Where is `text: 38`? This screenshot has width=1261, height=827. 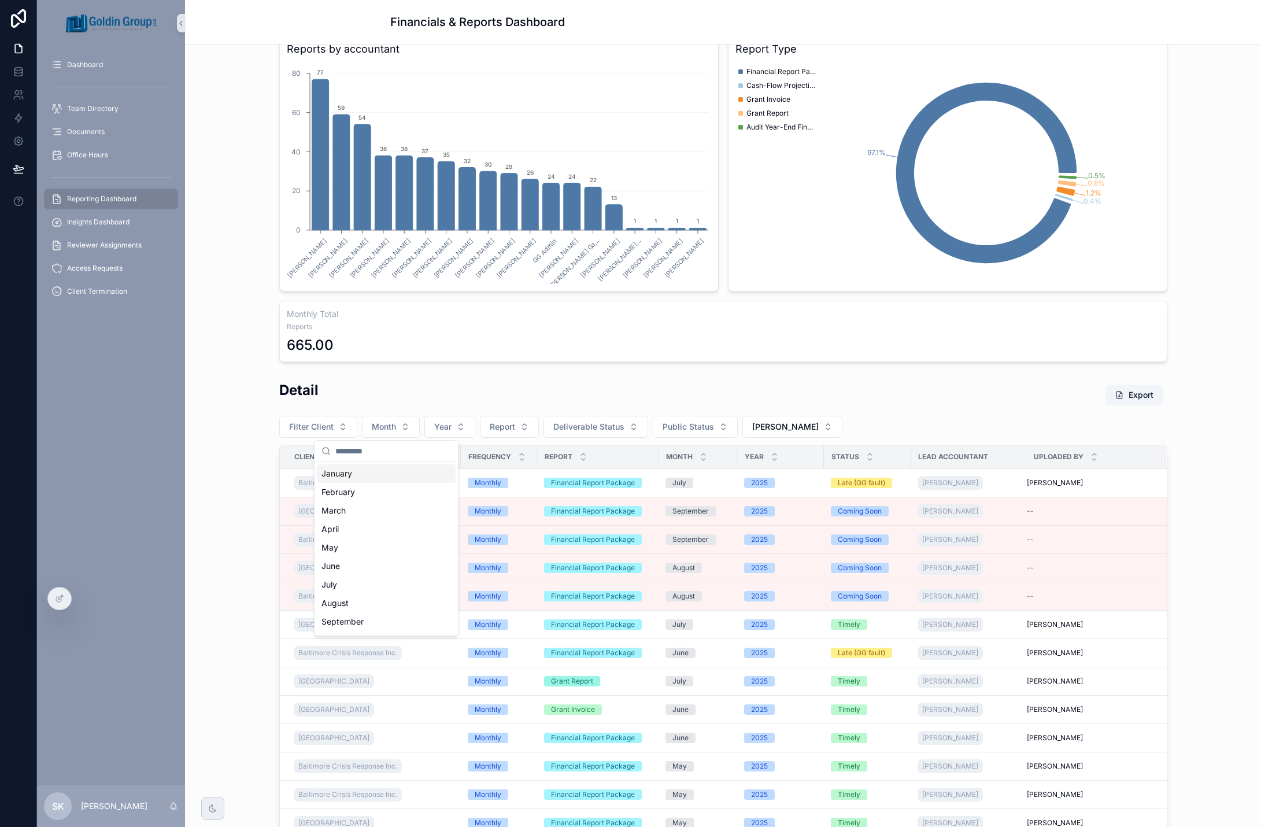 text: 38 is located at coordinates (404, 149).